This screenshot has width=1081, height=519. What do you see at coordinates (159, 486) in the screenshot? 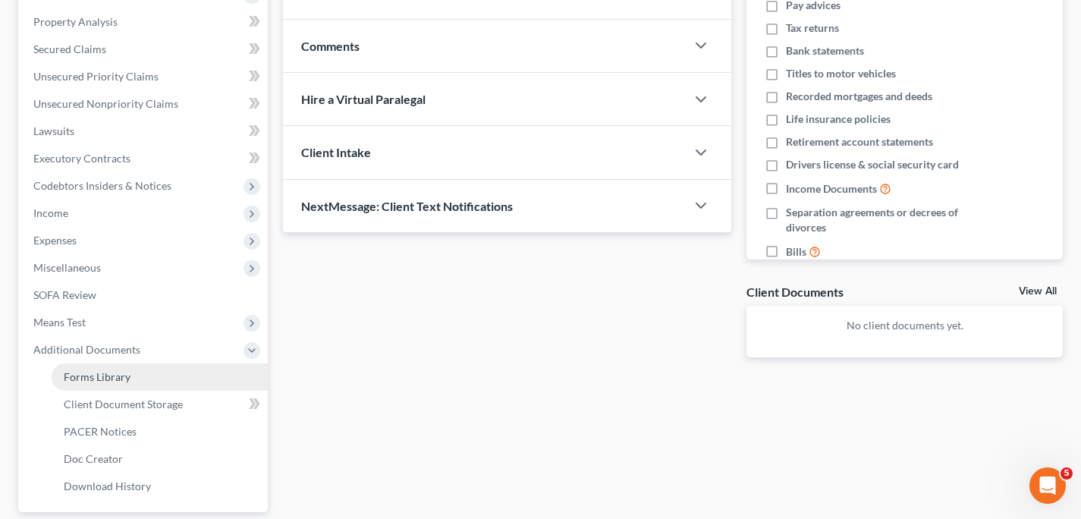
I see `a: Download History` at bounding box center [159, 486].